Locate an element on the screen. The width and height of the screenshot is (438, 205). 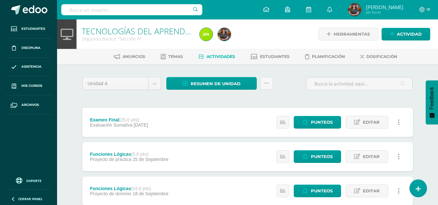
a: Asistencia is located at coordinates (29, 67).